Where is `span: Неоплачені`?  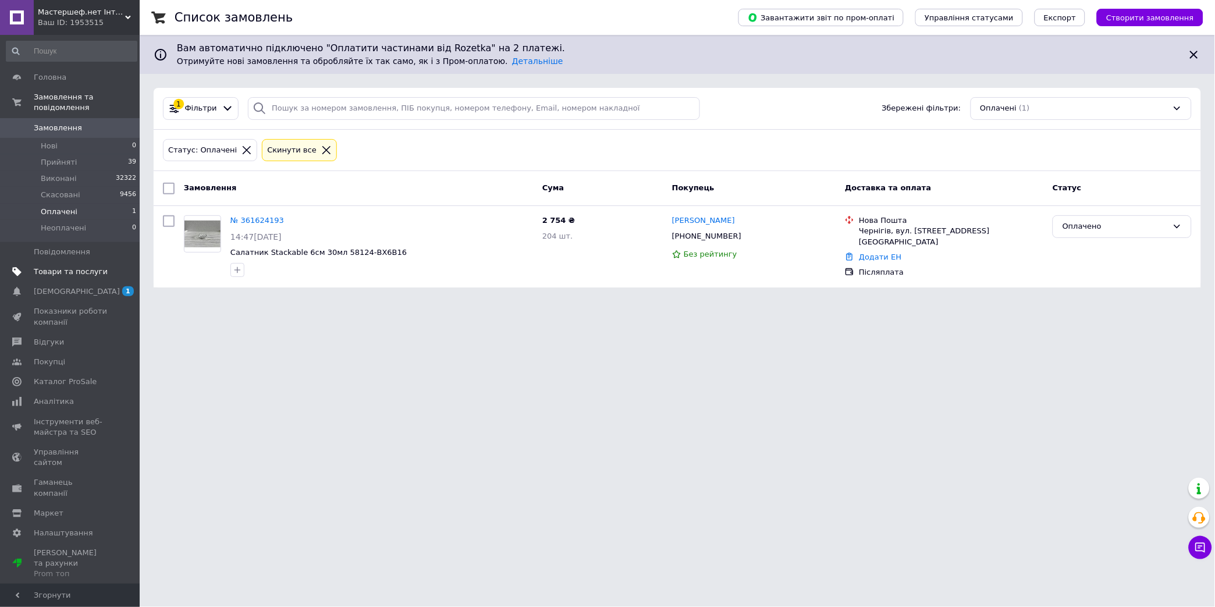
span: Неоплачені is located at coordinates (63, 228).